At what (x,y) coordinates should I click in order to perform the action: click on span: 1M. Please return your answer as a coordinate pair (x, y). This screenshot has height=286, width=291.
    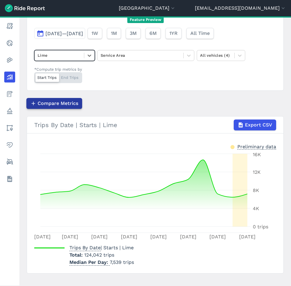
    Looking at the image, I should click on (114, 33).